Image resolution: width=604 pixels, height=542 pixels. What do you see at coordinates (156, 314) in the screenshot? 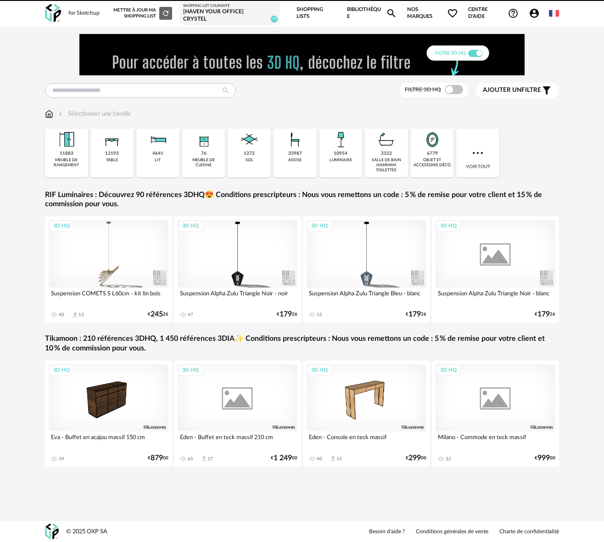
I see `span: 245` at bounding box center [156, 314].